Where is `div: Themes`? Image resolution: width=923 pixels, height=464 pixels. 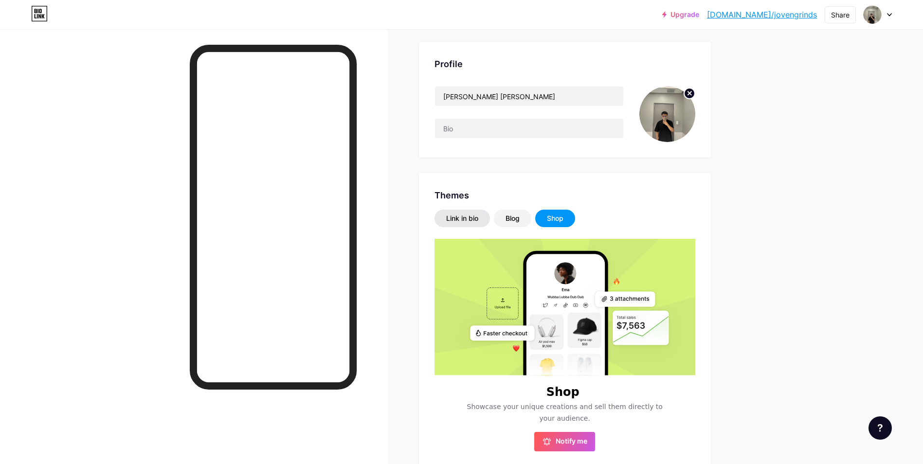
div: Themes is located at coordinates (565, 195).